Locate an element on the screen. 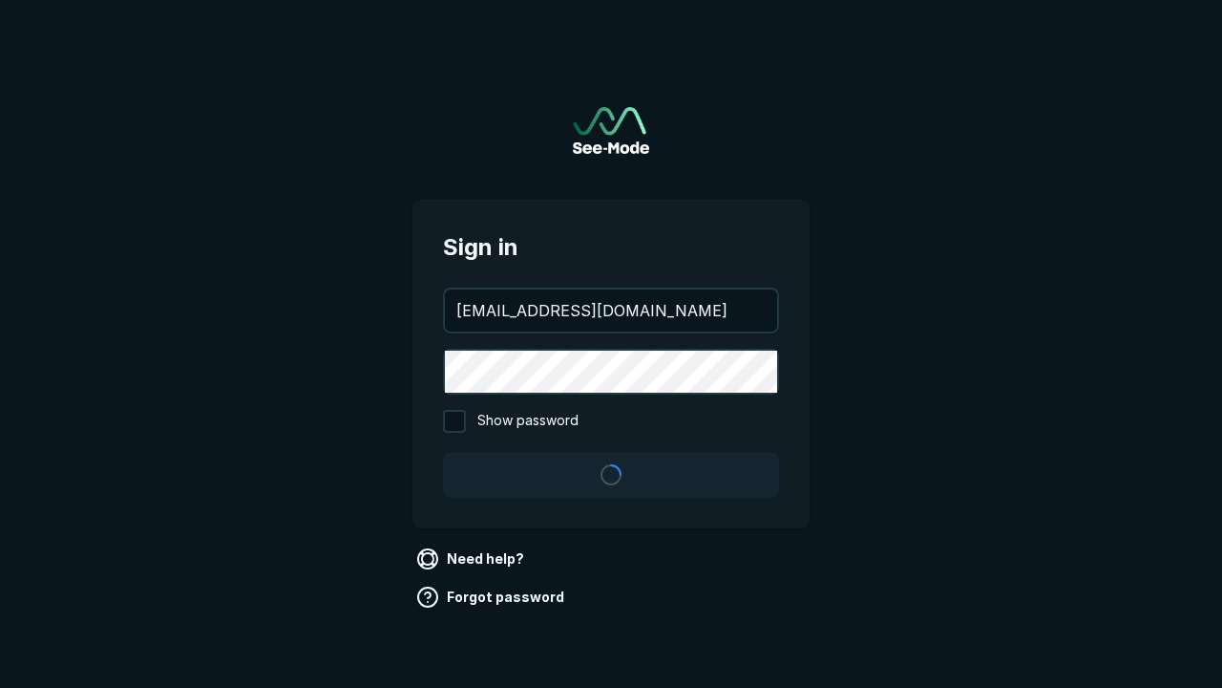 This screenshot has width=1222, height=688. span: Sign in is located at coordinates (611, 247).